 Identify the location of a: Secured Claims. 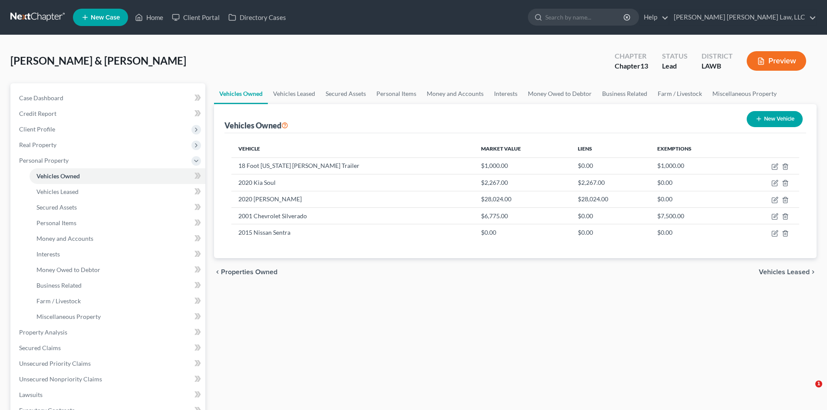
(108, 348).